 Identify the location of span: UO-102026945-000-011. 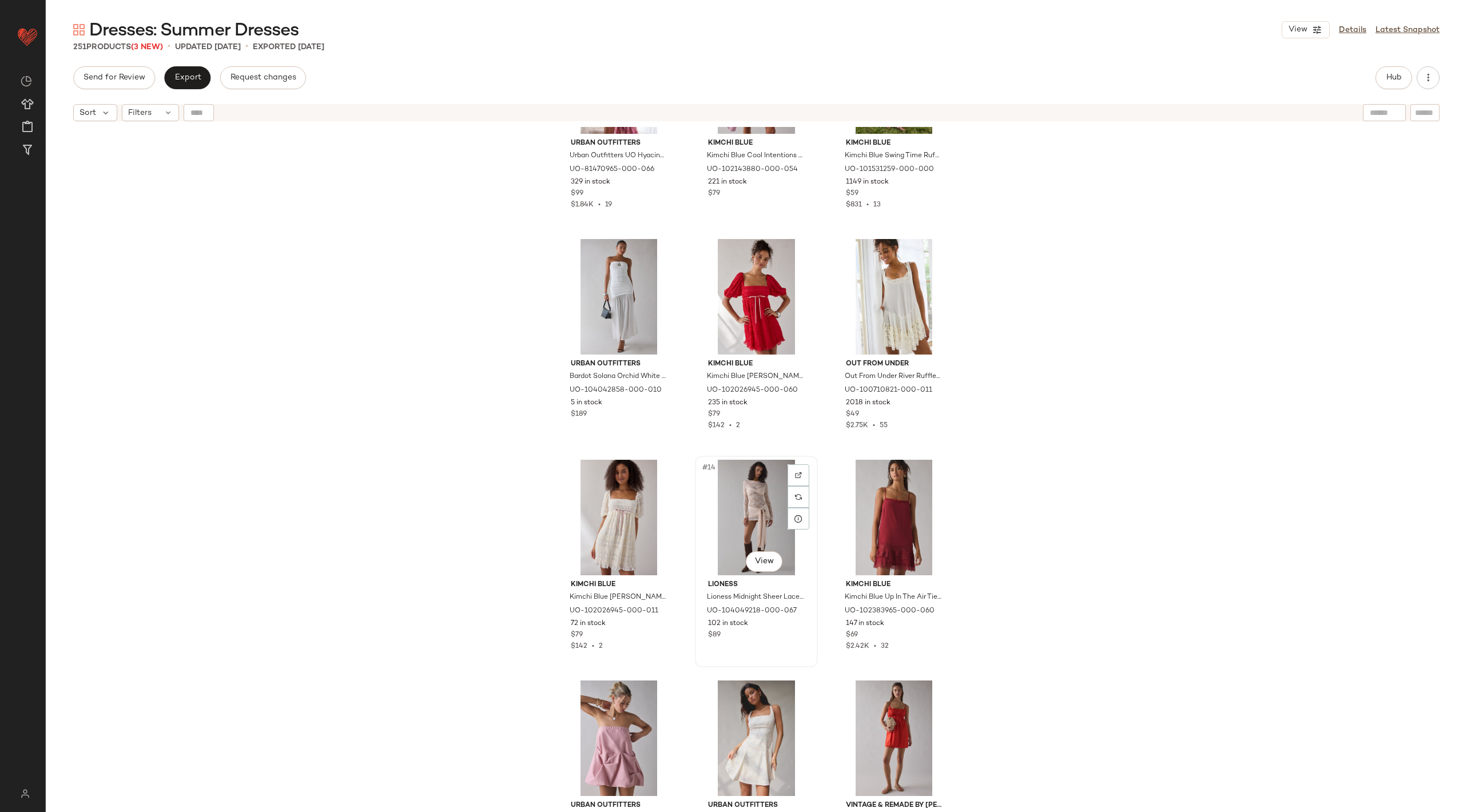
(614, 612).